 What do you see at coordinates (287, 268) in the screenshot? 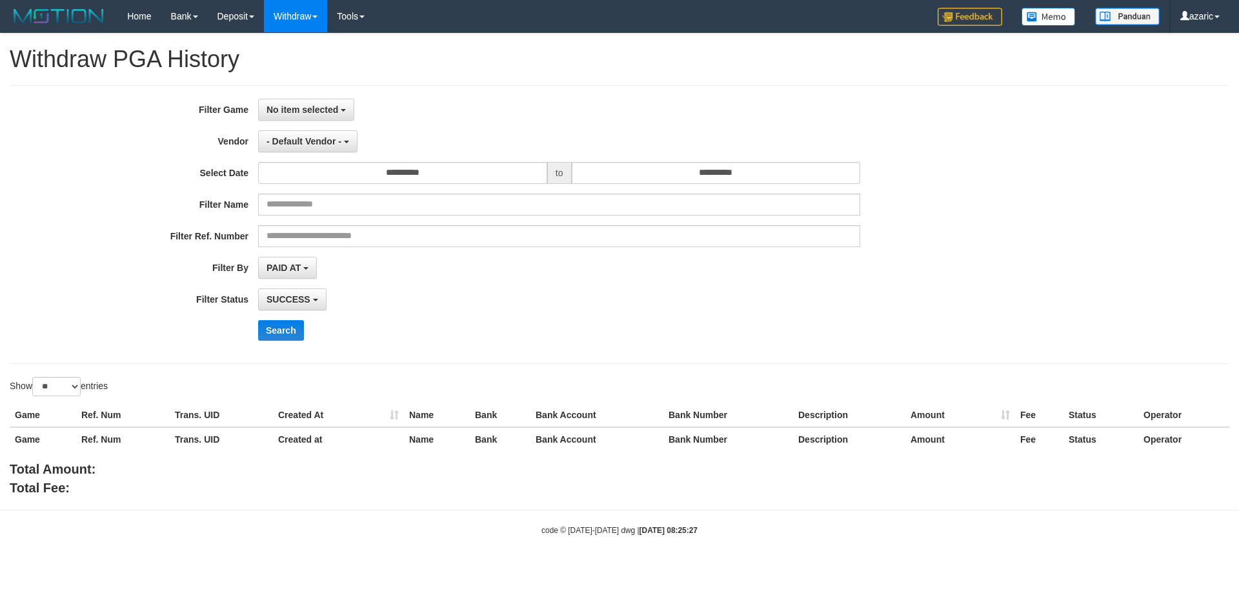
I see `button: PAID AT` at bounding box center [287, 268].